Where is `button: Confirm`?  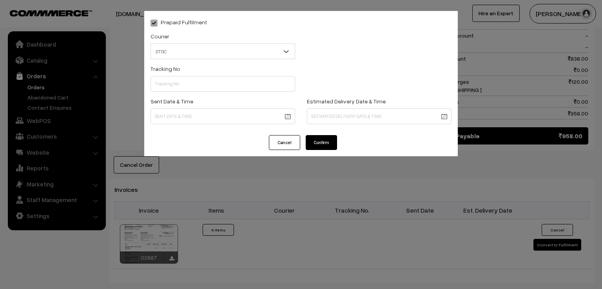 button: Confirm is located at coordinates (322, 143).